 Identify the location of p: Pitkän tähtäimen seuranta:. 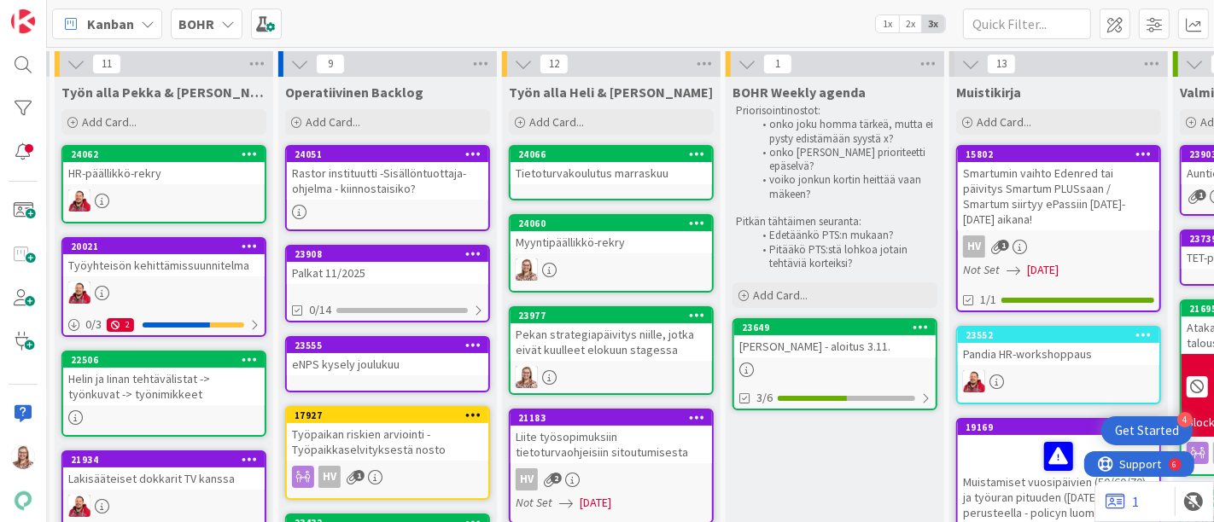
(835, 222).